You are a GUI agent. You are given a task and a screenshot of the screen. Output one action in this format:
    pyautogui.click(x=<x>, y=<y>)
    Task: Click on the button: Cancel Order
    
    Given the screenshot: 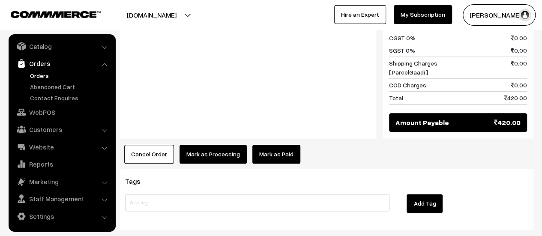 What is the action you would take?
    pyautogui.click(x=149, y=154)
    